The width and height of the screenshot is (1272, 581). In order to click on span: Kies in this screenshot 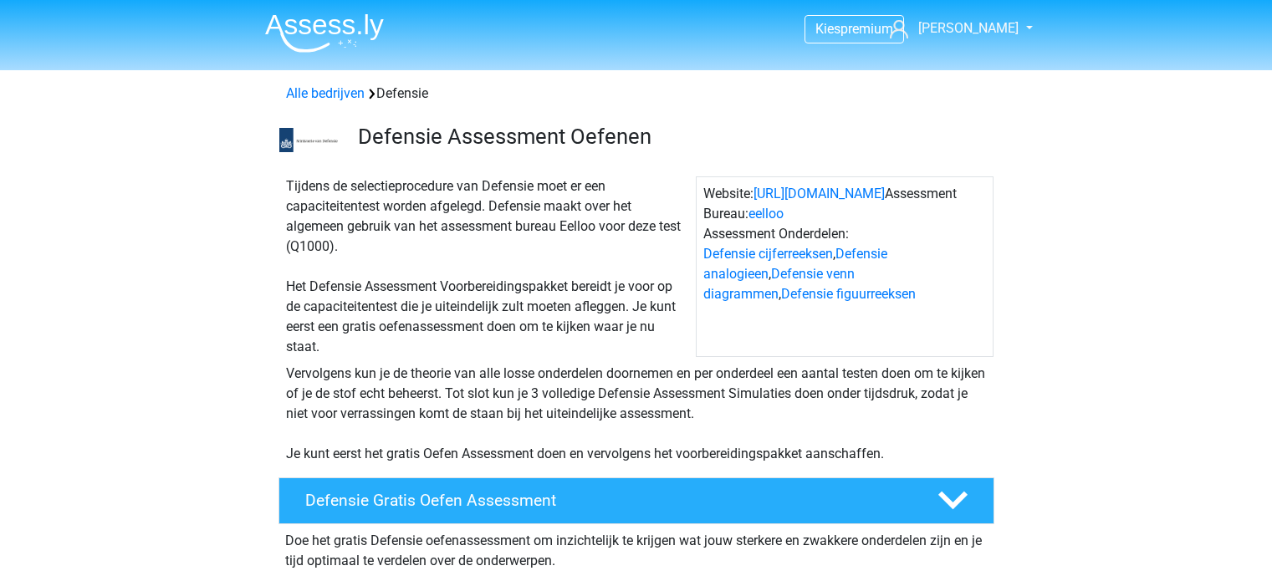, I will do `click(828, 28)`.